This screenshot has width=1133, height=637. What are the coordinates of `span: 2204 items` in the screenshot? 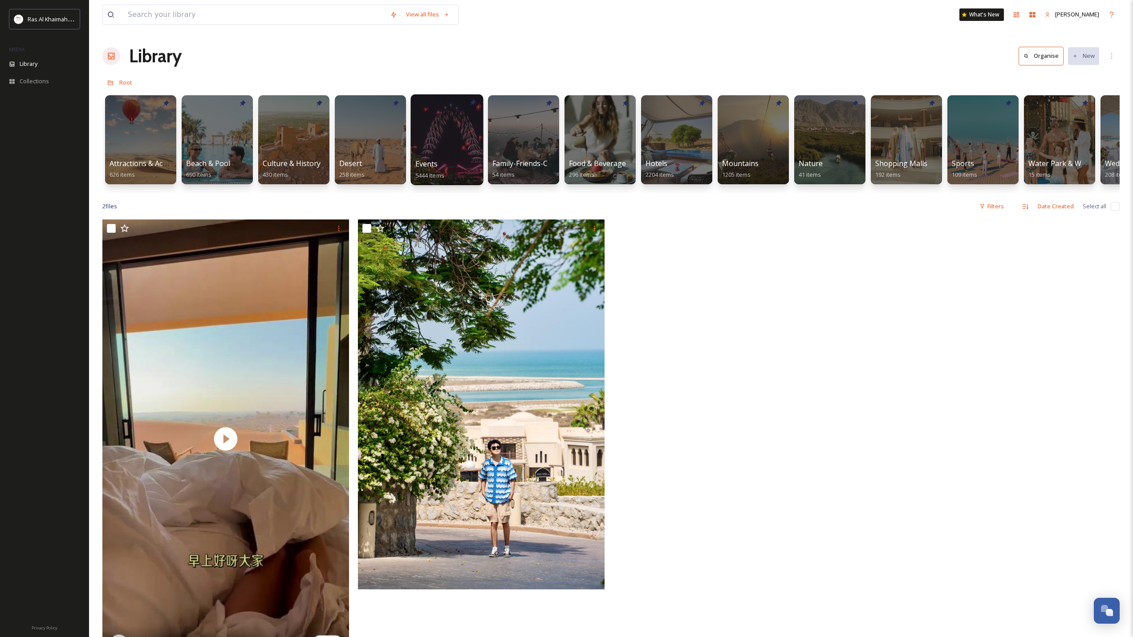 It's located at (660, 174).